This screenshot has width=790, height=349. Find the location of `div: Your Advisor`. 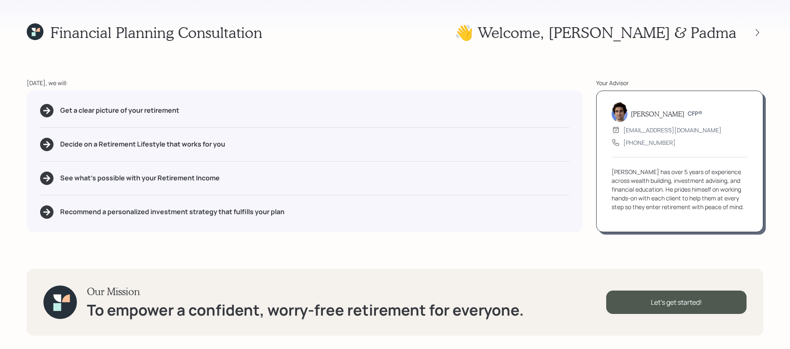

div: Your Advisor is located at coordinates (679, 83).